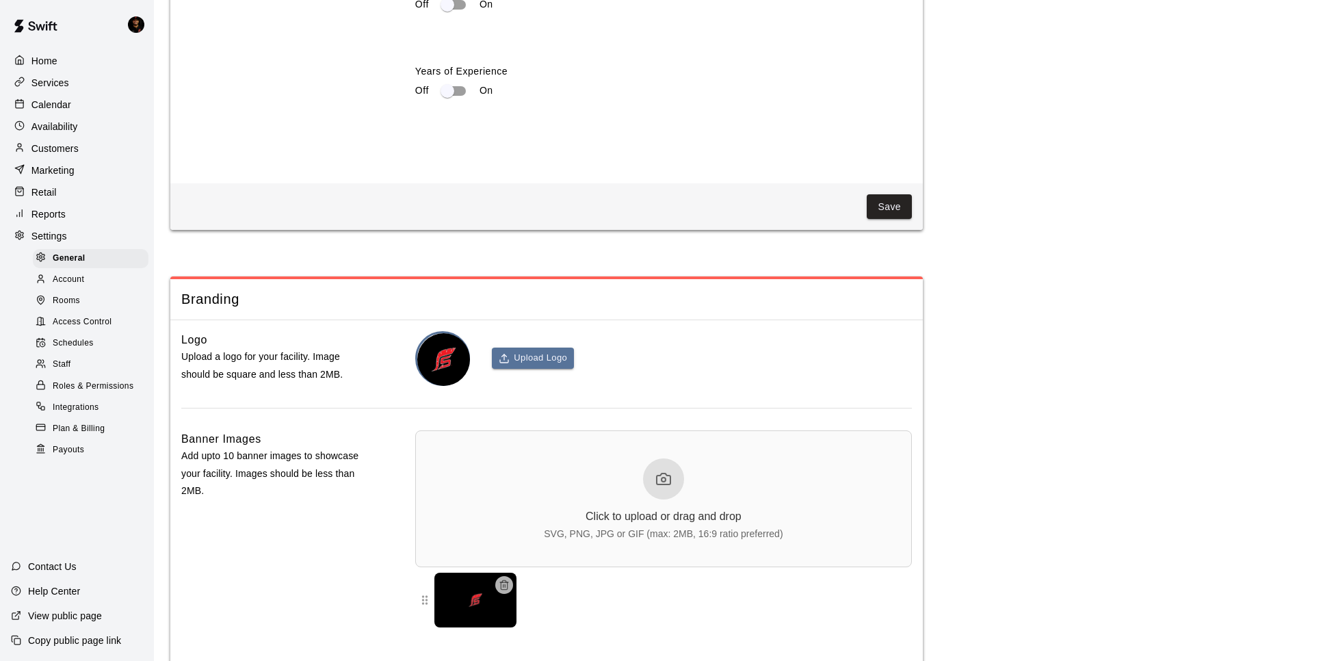 This screenshot has height=661, width=1323. Describe the element at coordinates (664, 516) in the screenshot. I see `div: Click to upload or drag and drop` at that location.